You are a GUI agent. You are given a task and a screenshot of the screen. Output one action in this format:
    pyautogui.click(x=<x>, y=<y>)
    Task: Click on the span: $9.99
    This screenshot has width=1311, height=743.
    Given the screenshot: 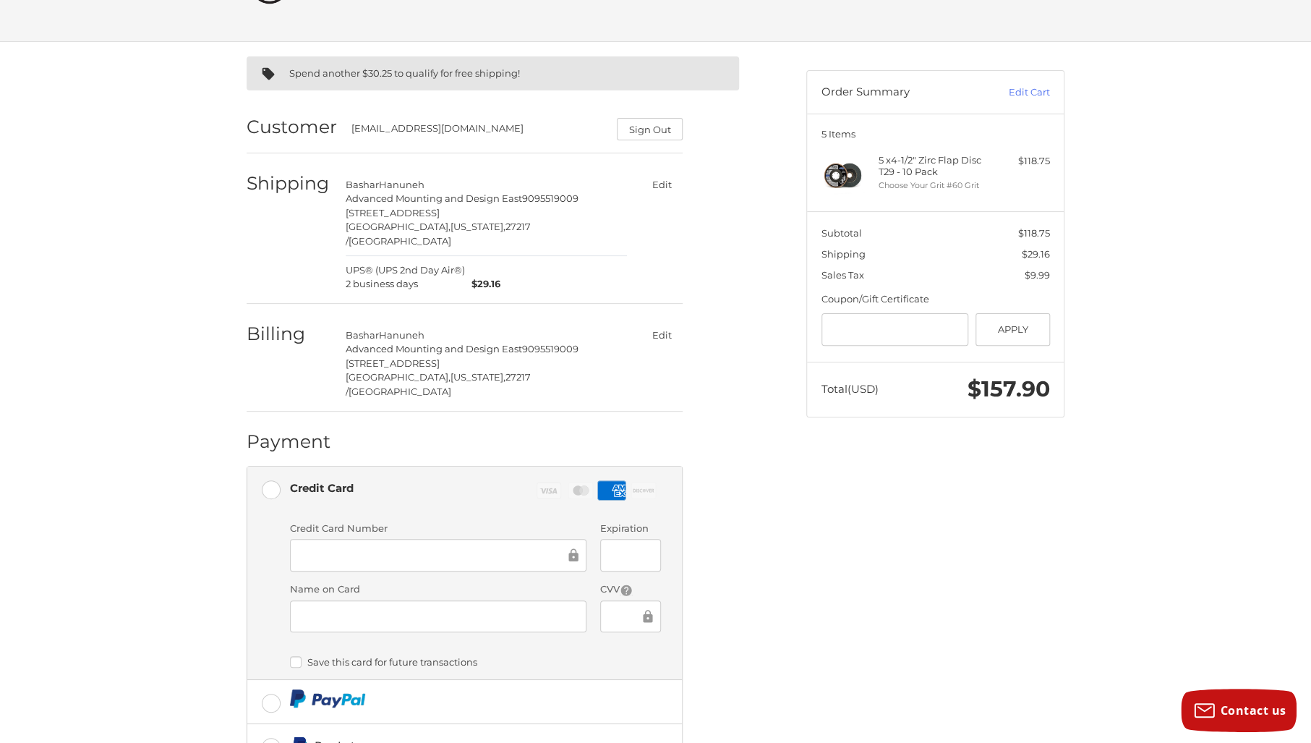 What is the action you would take?
    pyautogui.click(x=1037, y=275)
    